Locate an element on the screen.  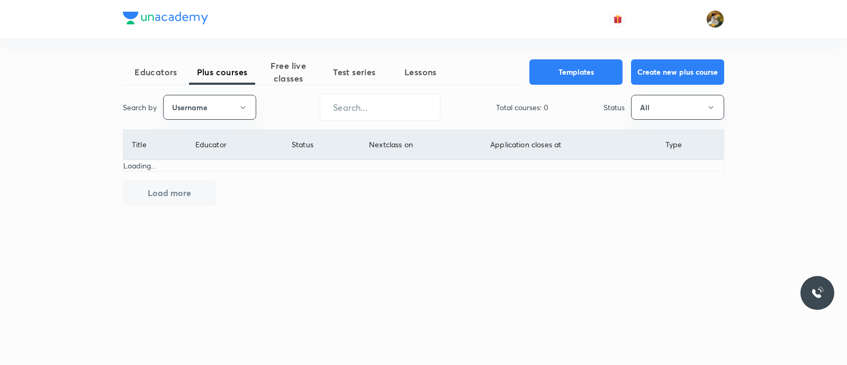
p: Total courses: 0 is located at coordinates (522, 107).